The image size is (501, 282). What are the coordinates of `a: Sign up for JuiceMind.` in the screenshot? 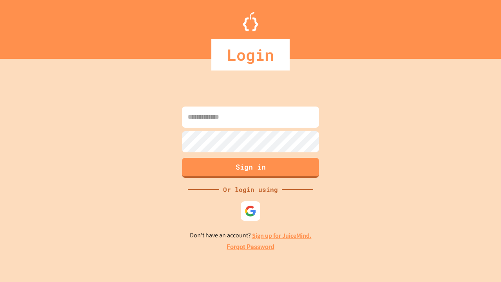 It's located at (282, 235).